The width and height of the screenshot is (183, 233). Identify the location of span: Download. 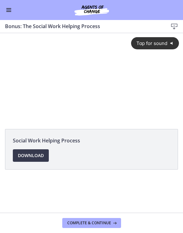
(31, 156).